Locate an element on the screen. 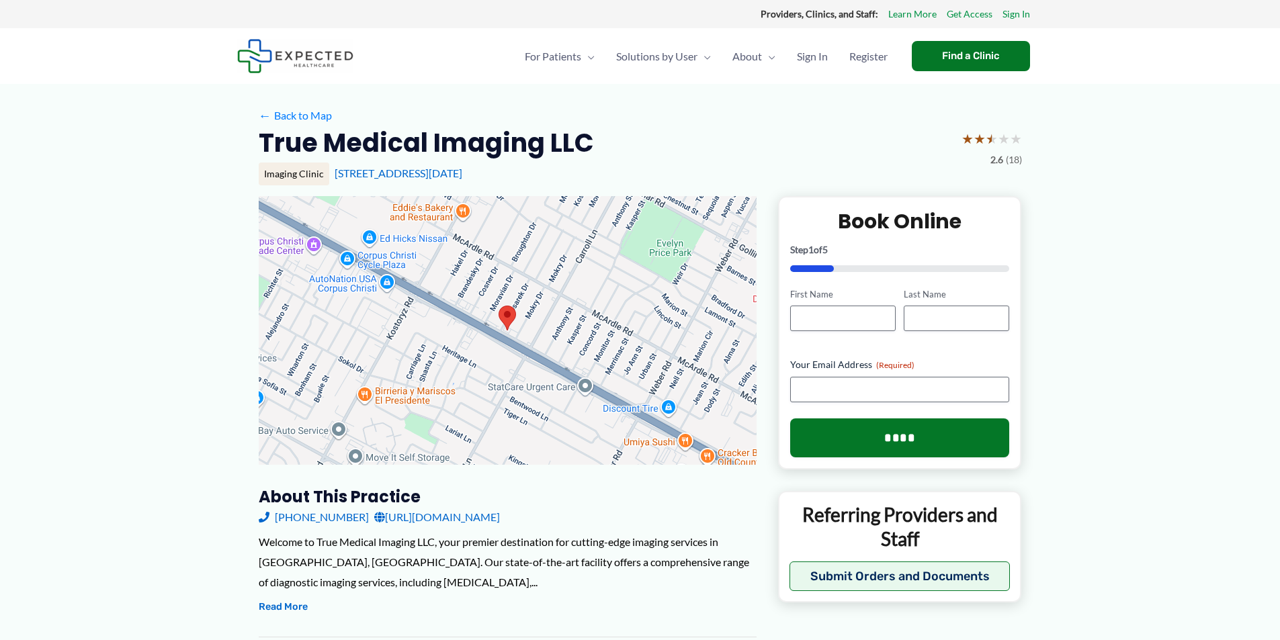 Image resolution: width=1280 pixels, height=640 pixels. label: Last Name is located at coordinates (956, 294).